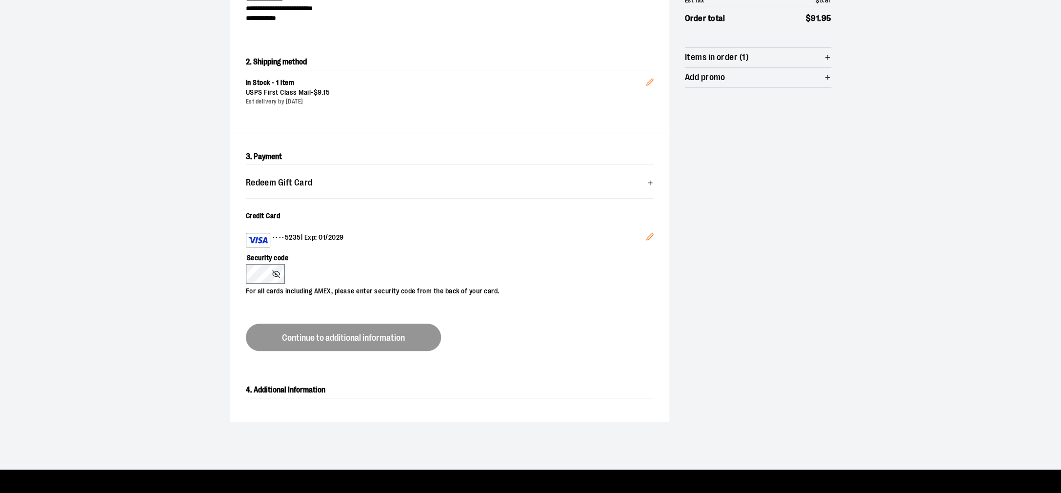 Image resolution: width=1061 pixels, height=493 pixels. What do you see at coordinates (814, 18) in the screenshot?
I see `span: 91` at bounding box center [814, 18].